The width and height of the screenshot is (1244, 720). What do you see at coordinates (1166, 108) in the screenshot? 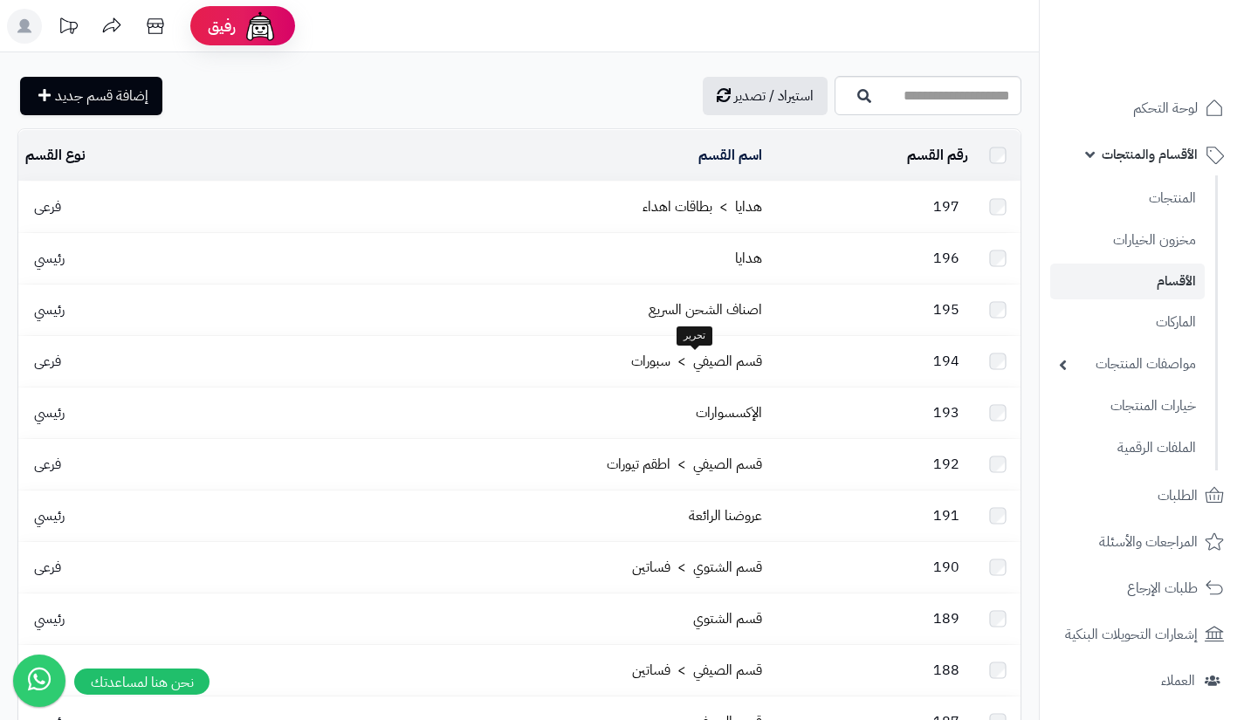
I see `span: لوحة التحكم` at bounding box center [1166, 108].